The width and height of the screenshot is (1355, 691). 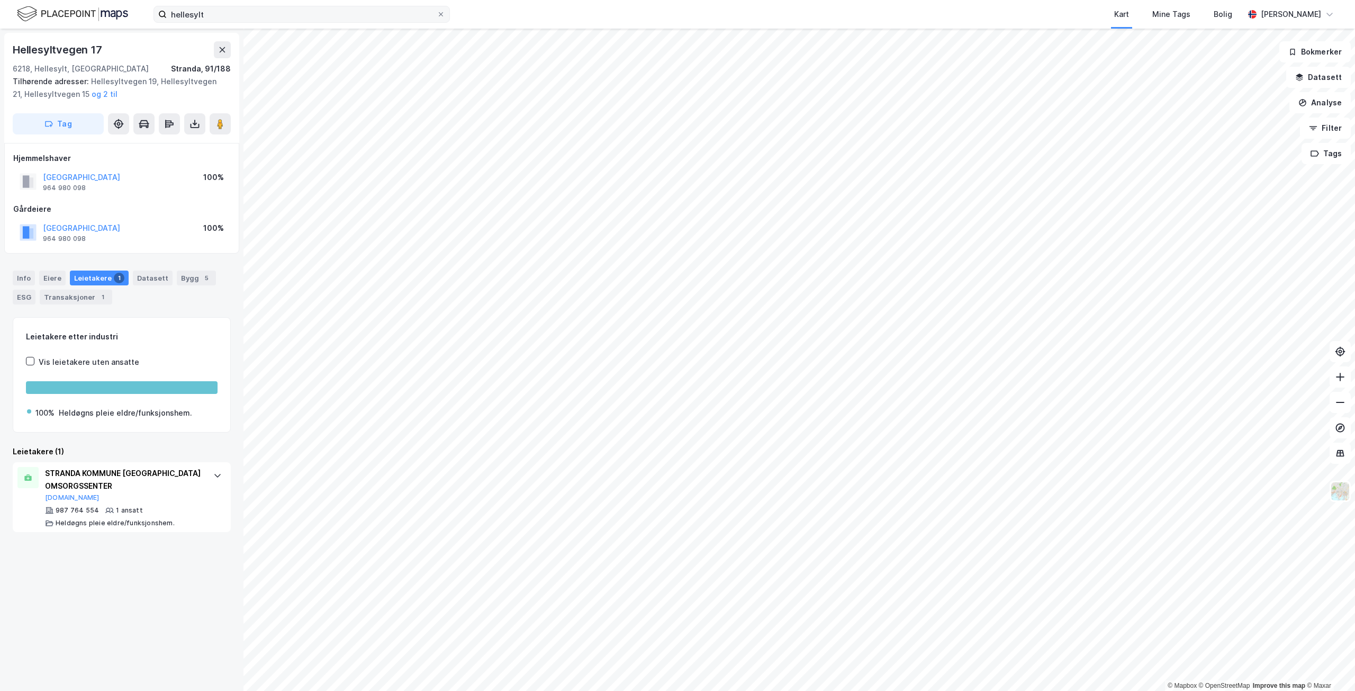 What do you see at coordinates (1278, 685) in the screenshot?
I see `a: Improve this map` at bounding box center [1278, 685].